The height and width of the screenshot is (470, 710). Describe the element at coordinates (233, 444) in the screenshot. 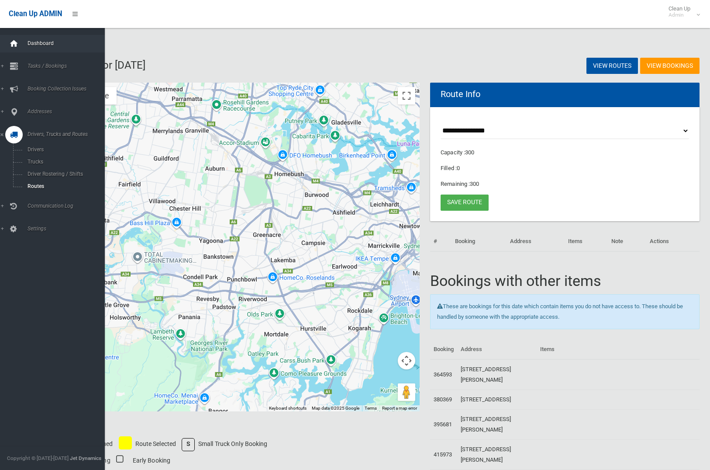

I see `p: Small Truck Only Booking` at that location.